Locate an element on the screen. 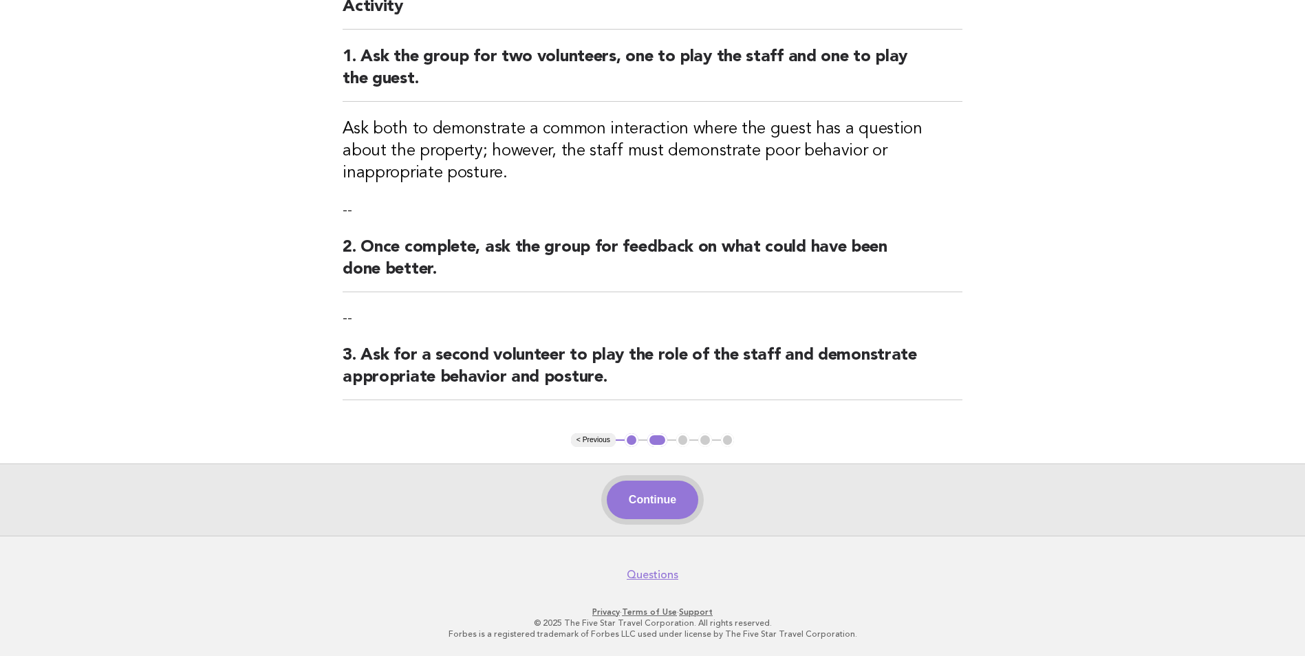 This screenshot has width=1305, height=656. button: Continue is located at coordinates (652, 500).